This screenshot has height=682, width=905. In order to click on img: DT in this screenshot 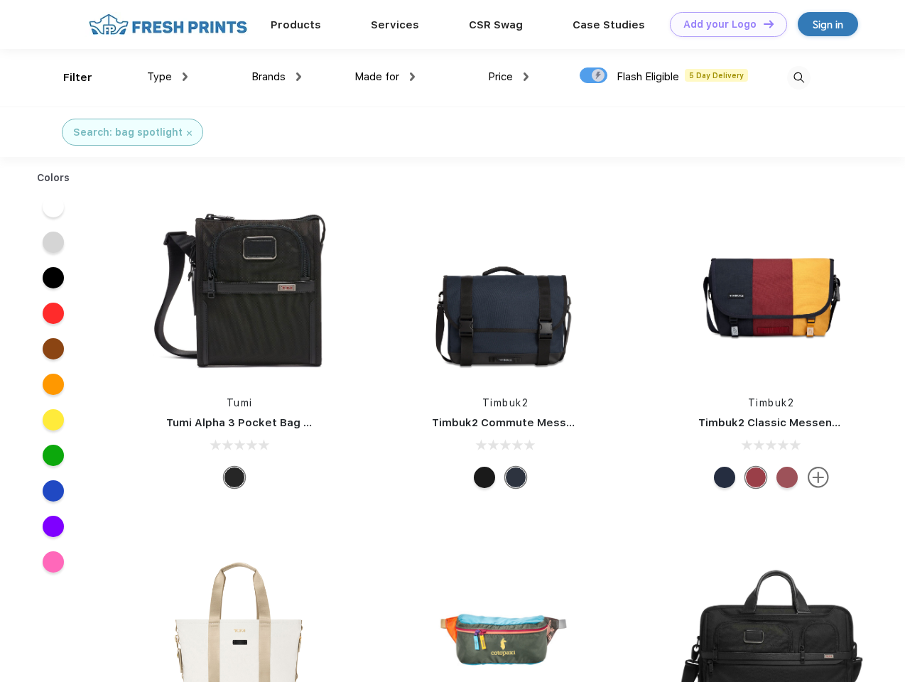, I will do `click(769, 23)`.